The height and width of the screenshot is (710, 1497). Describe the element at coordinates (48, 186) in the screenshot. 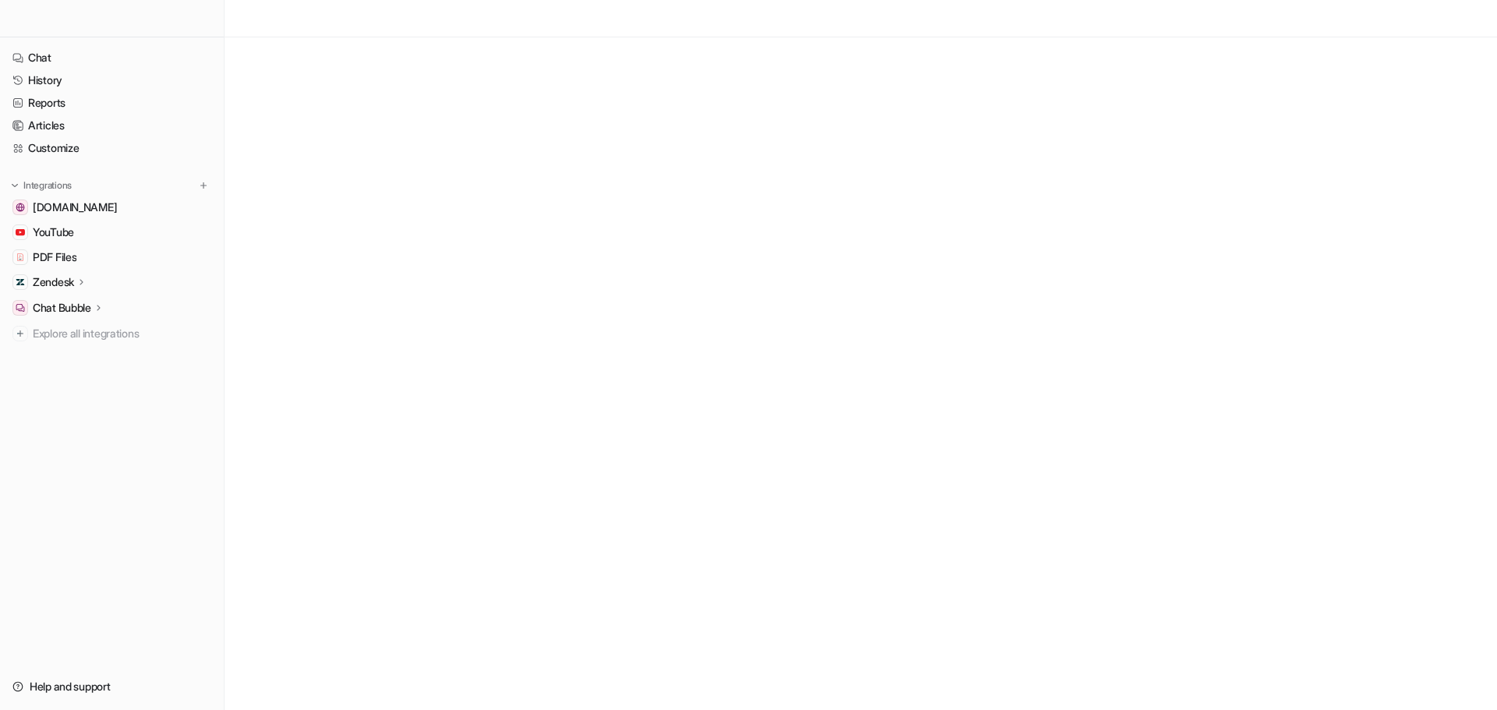

I see `p: Integrations` at that location.